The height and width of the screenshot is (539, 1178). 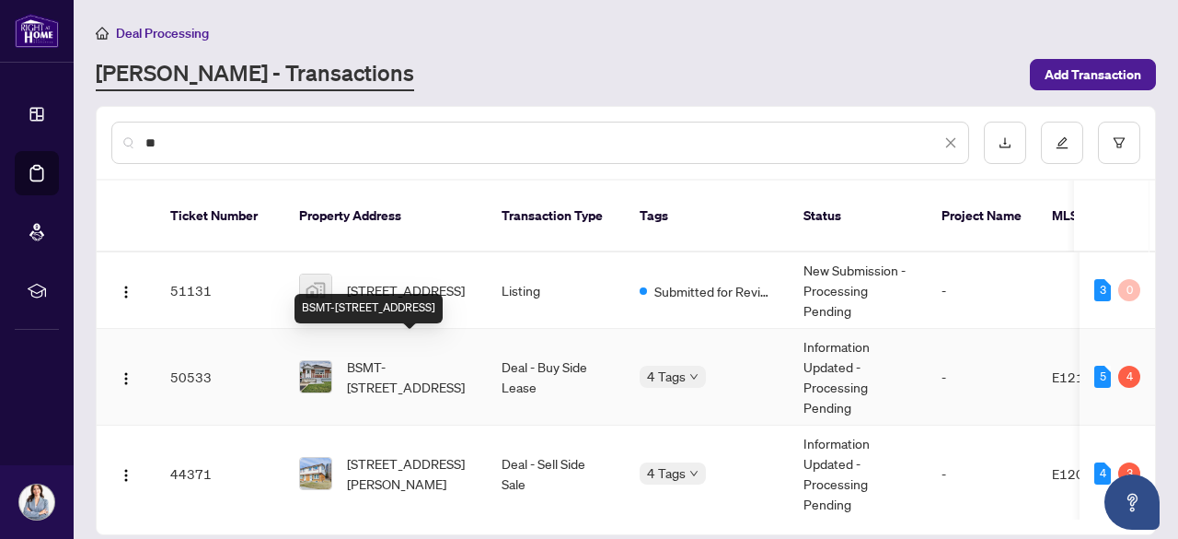 I want to click on td: 44371, so click(x=220, y=473).